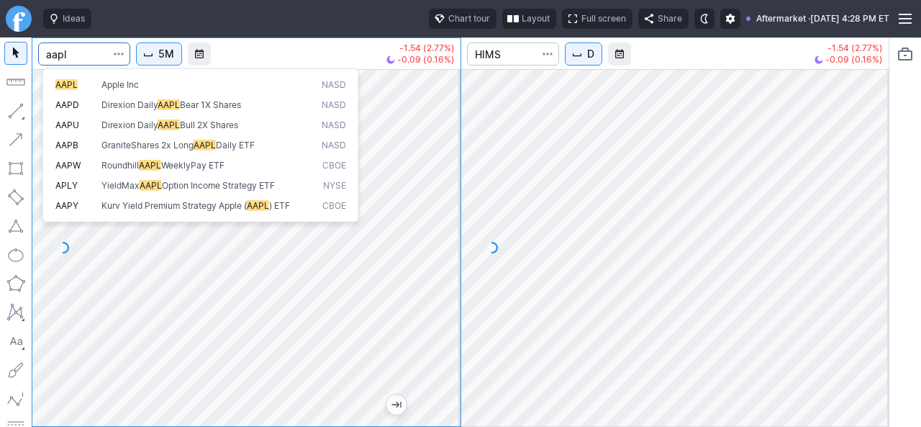  What do you see at coordinates (193, 164) in the screenshot?
I see `span: WeeklyPay ETF` at bounding box center [193, 164].